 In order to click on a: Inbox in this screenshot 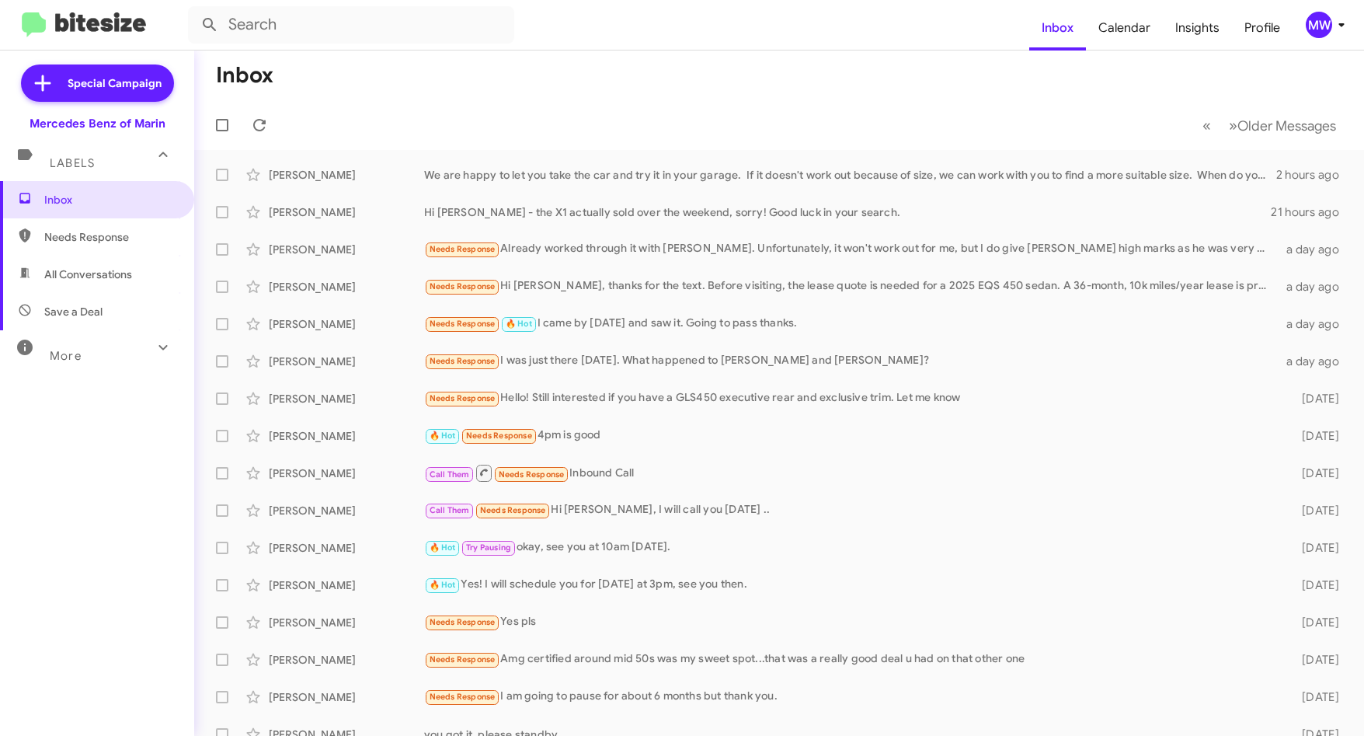, I will do `click(1057, 28)`.